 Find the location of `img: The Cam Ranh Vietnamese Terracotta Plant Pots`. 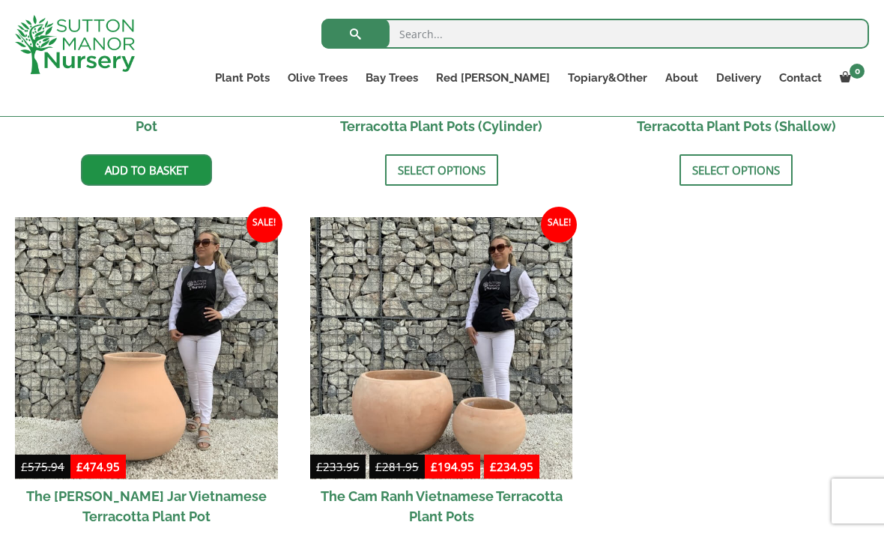

img: The Cam Ranh Vietnamese Terracotta Plant Pots is located at coordinates (441, 348).